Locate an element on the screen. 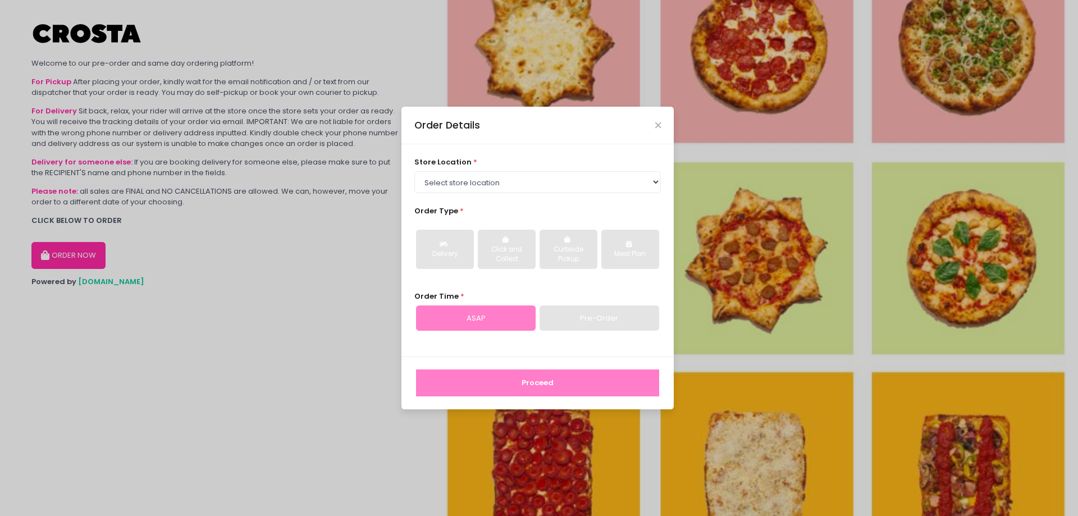 Image resolution: width=1078 pixels, height=516 pixels. div: Meal Plan is located at coordinates (630, 254).